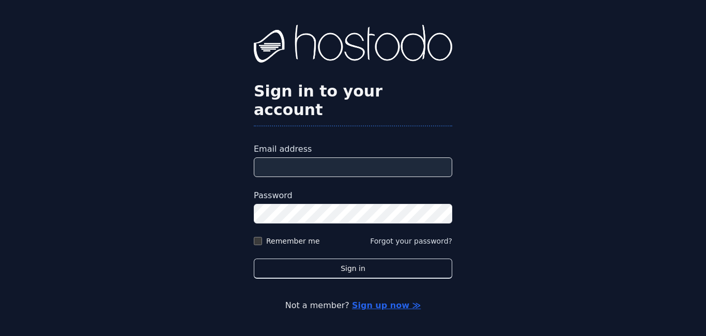 The image size is (706, 336). What do you see at coordinates (293, 241) in the screenshot?
I see `label: Remember me` at bounding box center [293, 241].